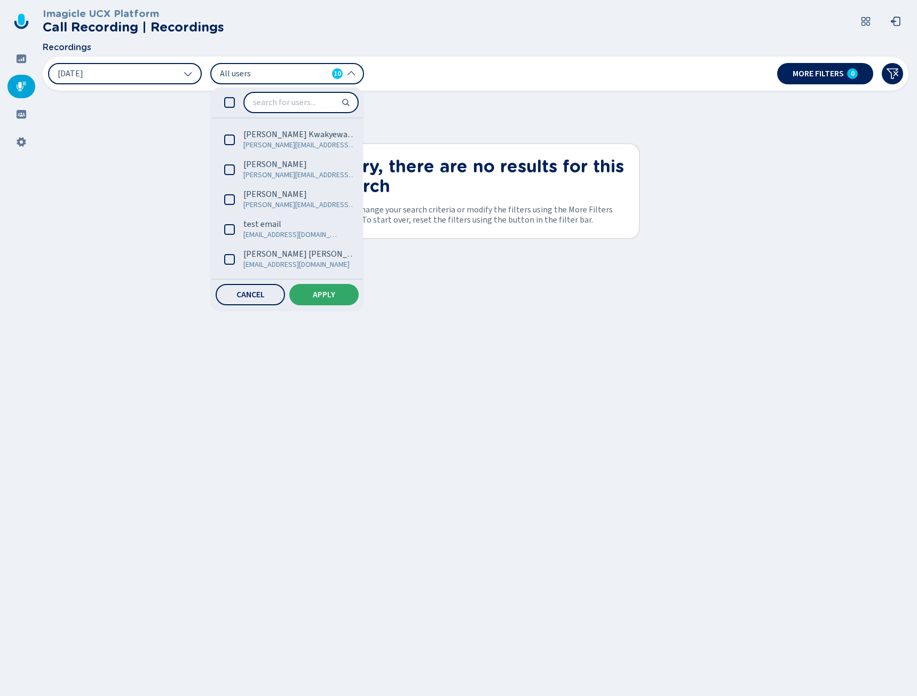  Describe the element at coordinates (21, 87) in the screenshot. I see `div: Recordings` at that location.